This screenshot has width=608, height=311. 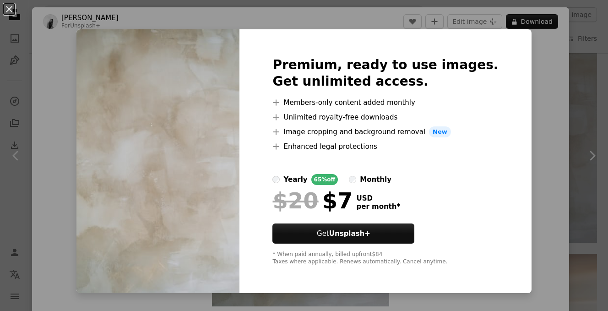 I want to click on li: Image cropping and background removal, so click(x=385, y=132).